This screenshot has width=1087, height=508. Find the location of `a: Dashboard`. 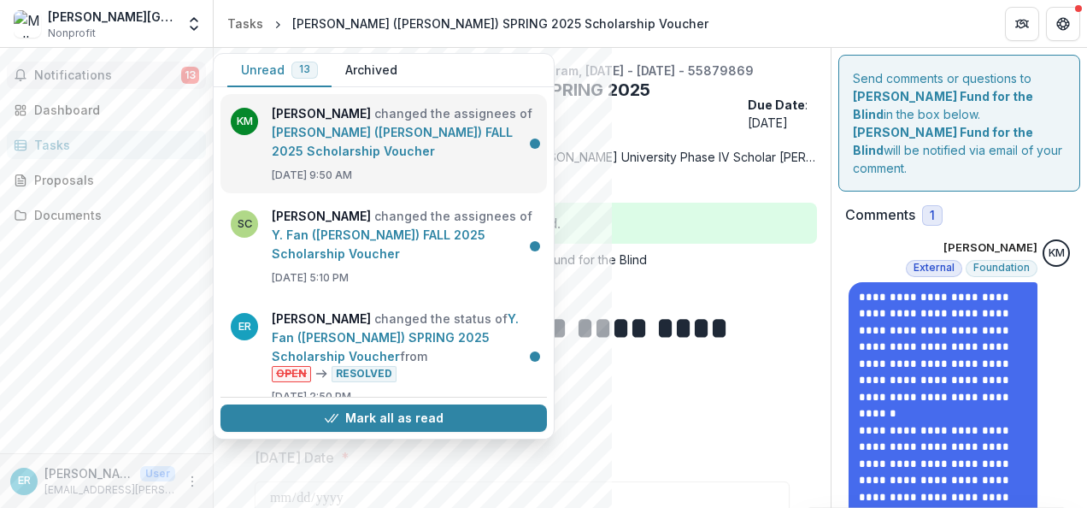

a: Dashboard is located at coordinates (106, 109).